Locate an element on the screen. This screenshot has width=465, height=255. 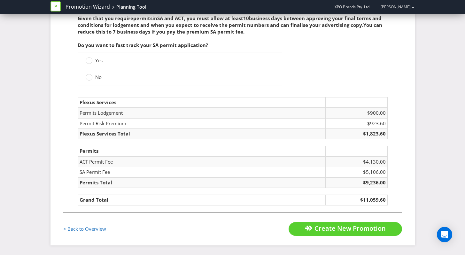
td: Plexus Services is located at coordinates (201, 102).